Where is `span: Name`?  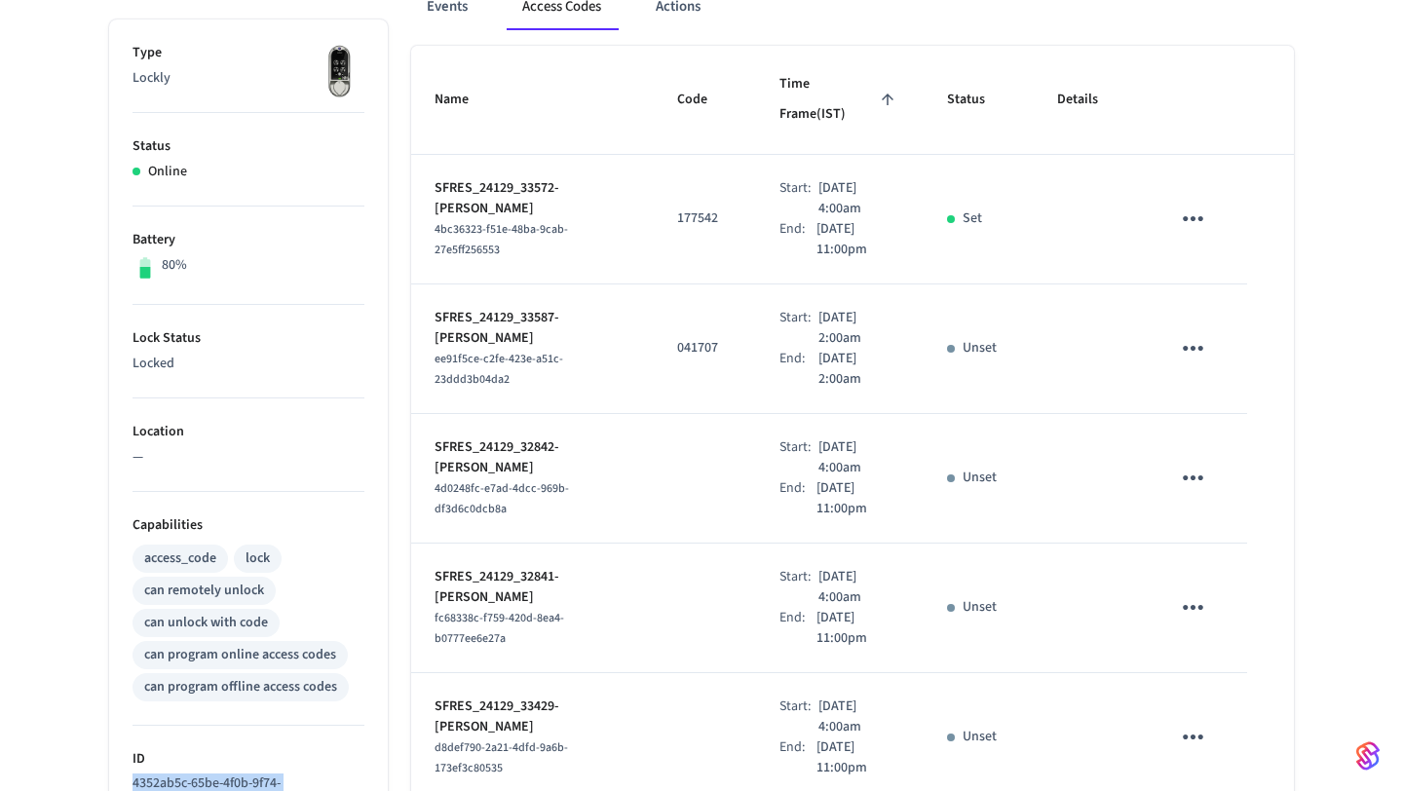 span: Name is located at coordinates (464, 99).